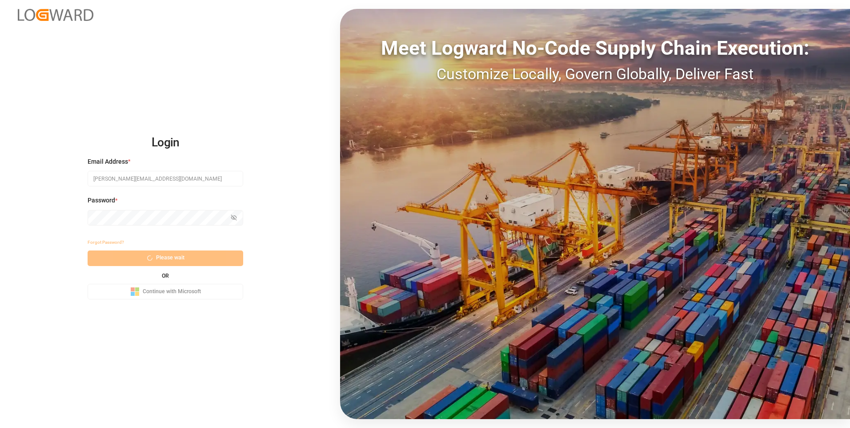 The image size is (850, 428). What do you see at coordinates (595, 74) in the screenshot?
I see `div: Customize Locally, Govern Globally, Deliver Fast` at bounding box center [595, 74].